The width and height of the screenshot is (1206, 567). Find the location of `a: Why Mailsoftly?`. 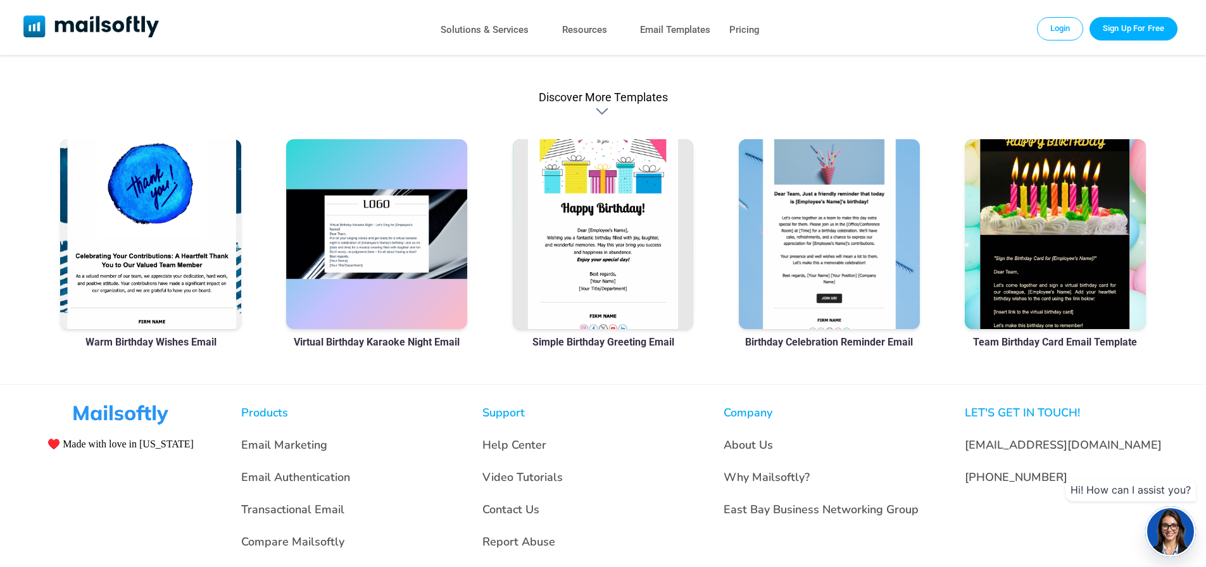

a: Why Mailsoftly? is located at coordinates (767, 477).